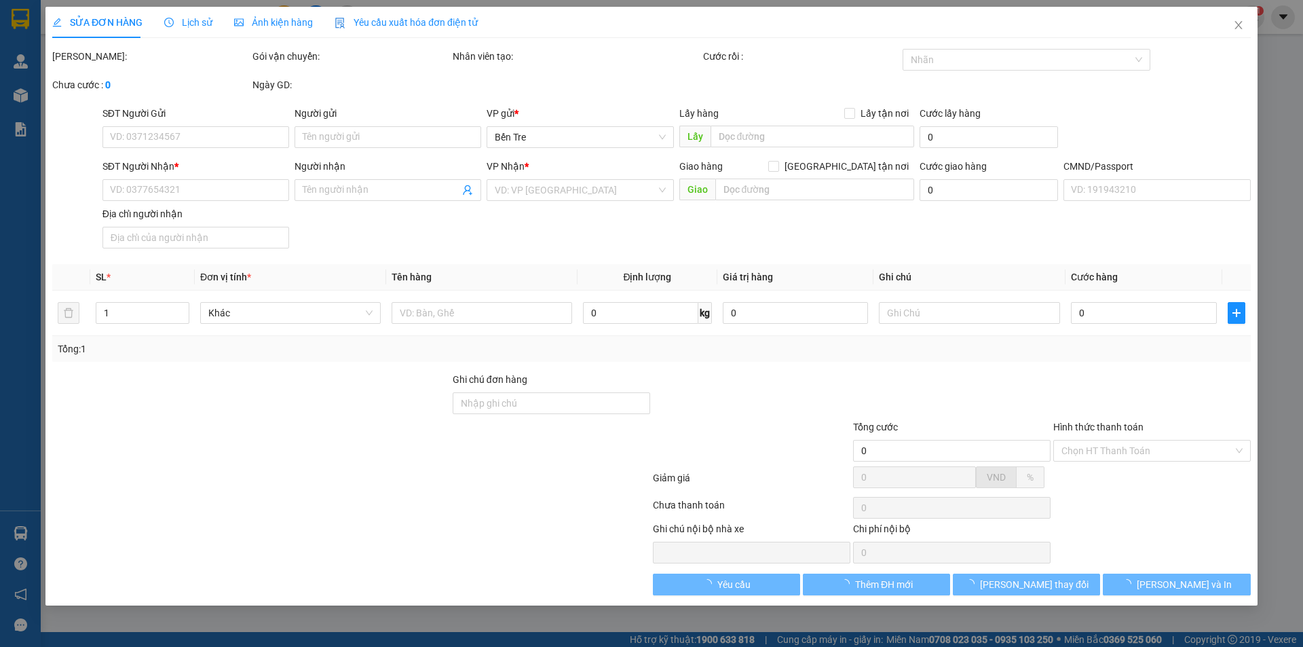 The height and width of the screenshot is (647, 1303). What do you see at coordinates (273, 22) in the screenshot?
I see `span: Ảnh kiện hàng` at bounding box center [273, 22].